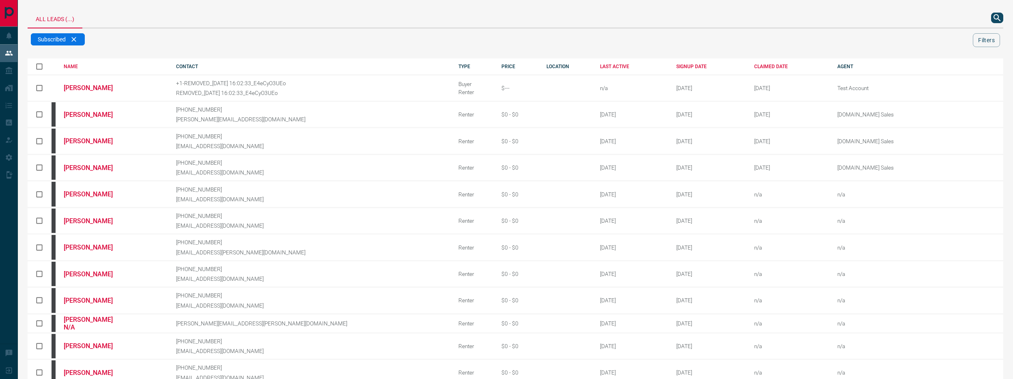 This screenshot has width=1013, height=379. I want to click on div: October 12th 2008, 3:01:27 PM, so click(709, 221).